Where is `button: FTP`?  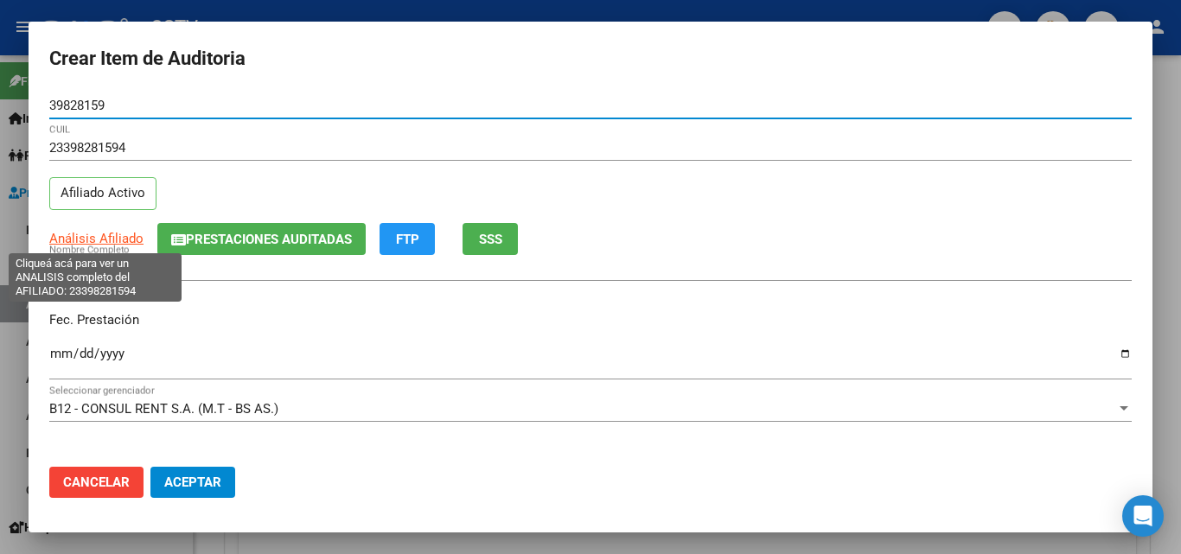 button: FTP is located at coordinates (407, 239).